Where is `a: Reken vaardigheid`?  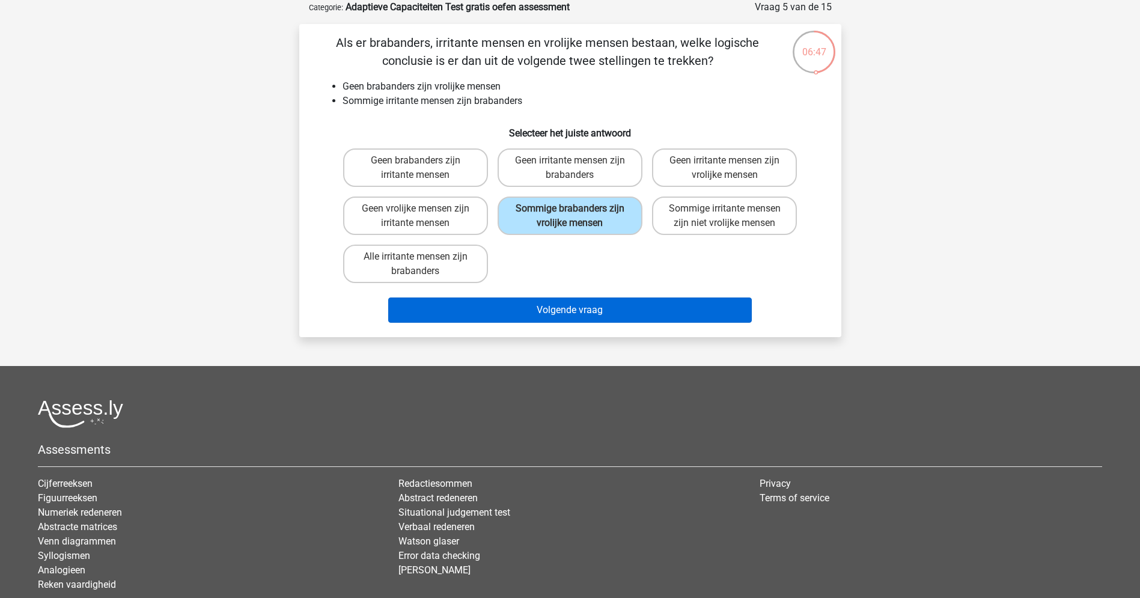 a: Reken vaardigheid is located at coordinates (77, 584).